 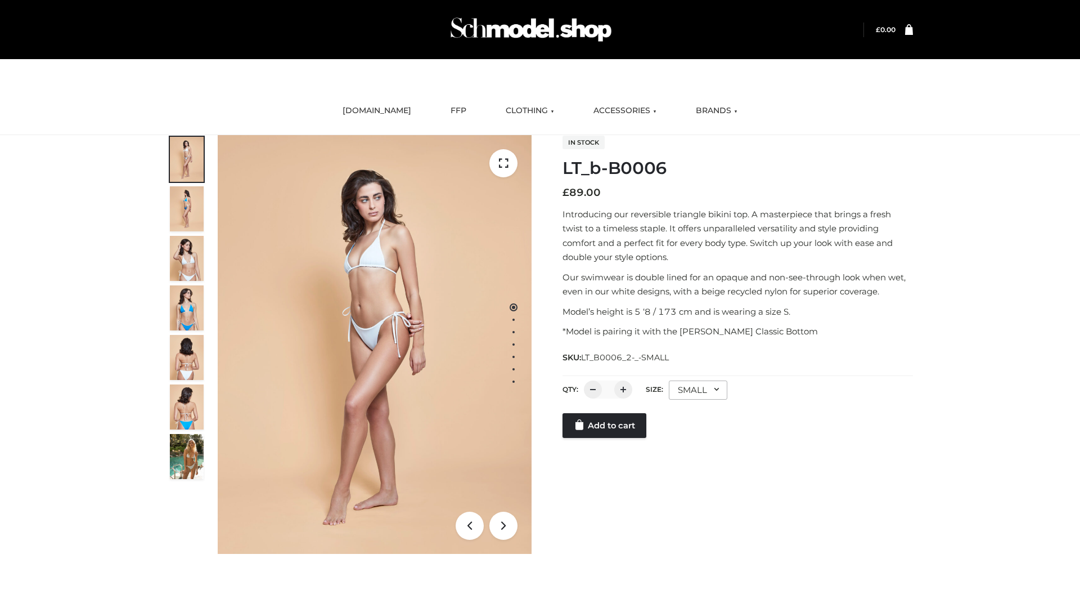 What do you see at coordinates (459, 111) in the screenshot?
I see `a: FFP` at bounding box center [459, 111].